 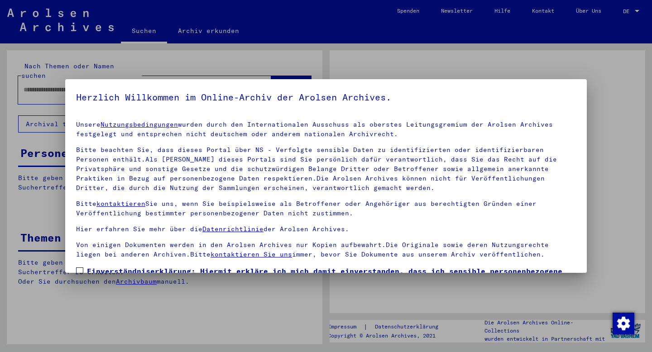 What do you see at coordinates (326, 169) in the screenshot?
I see `p: Bitte beachten Sie, dass dieses Portal über NS - Verfolgte sensible Daten zu identifizierten oder...` at bounding box center [326, 169].